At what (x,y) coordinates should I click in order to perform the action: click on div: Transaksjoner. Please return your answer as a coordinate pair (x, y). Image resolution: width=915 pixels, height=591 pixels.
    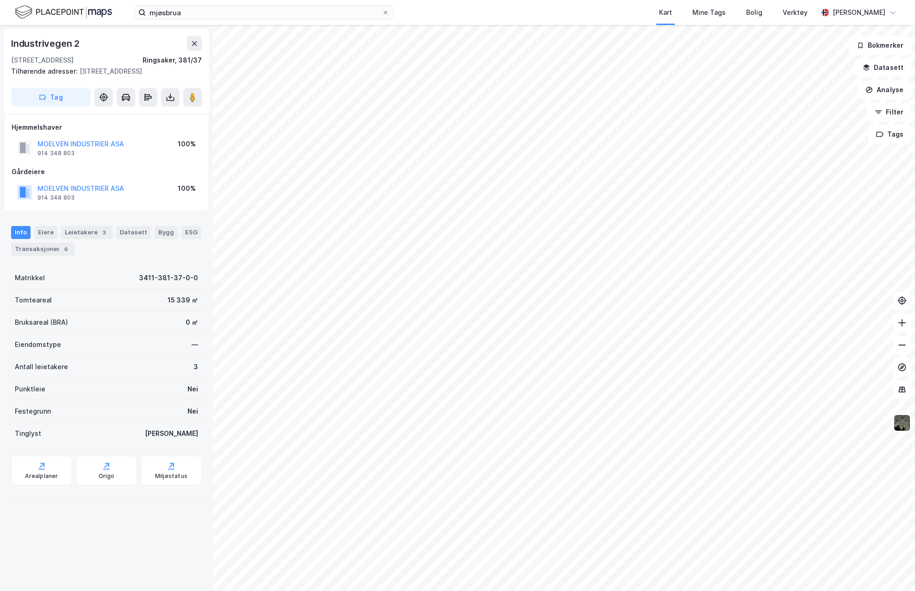
    Looking at the image, I should click on (43, 249).